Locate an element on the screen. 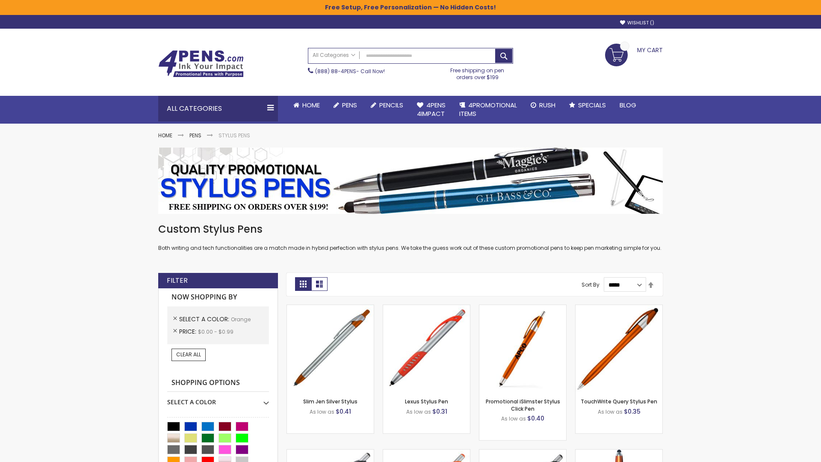 The width and height of the screenshot is (821, 462). strong: Grid is located at coordinates (303, 284).